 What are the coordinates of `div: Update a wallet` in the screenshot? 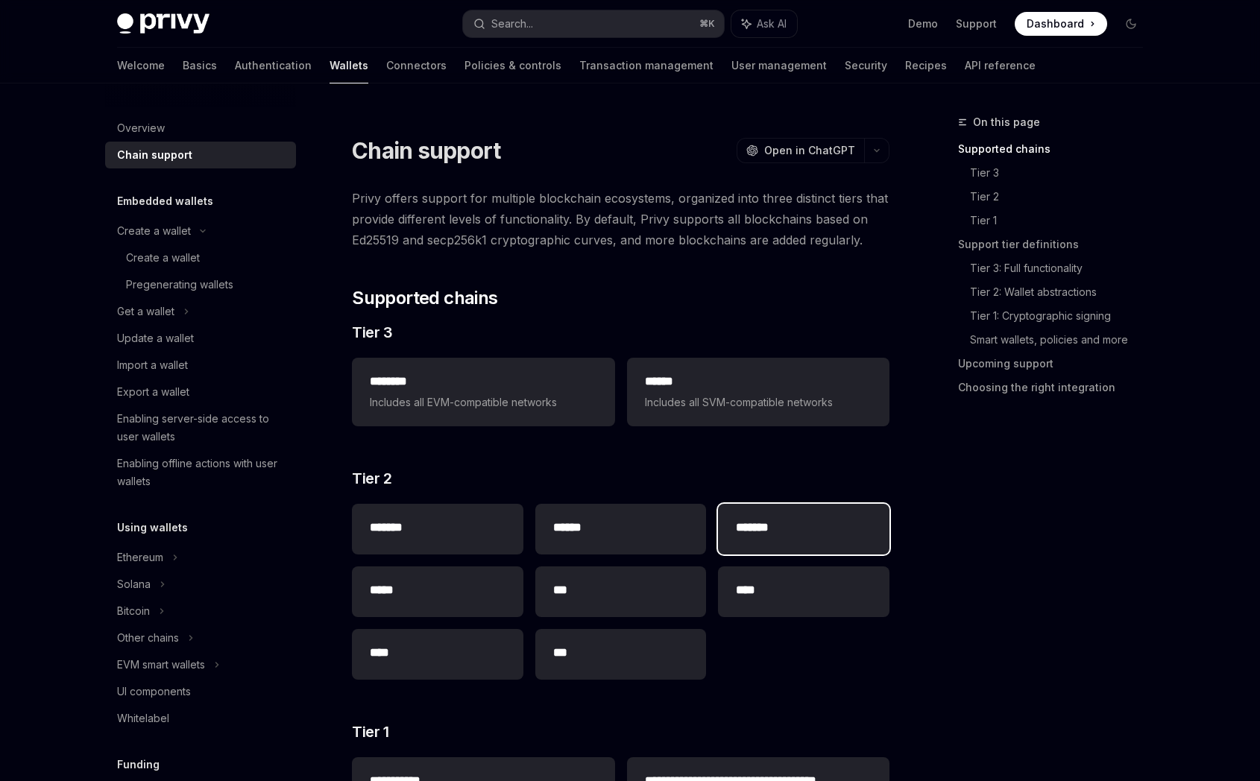 It's located at (155, 338).